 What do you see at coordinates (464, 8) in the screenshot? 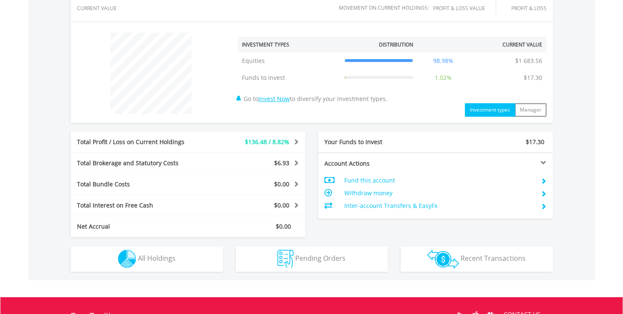
I see `div: Profit & Loss Value` at bounding box center [464, 8].